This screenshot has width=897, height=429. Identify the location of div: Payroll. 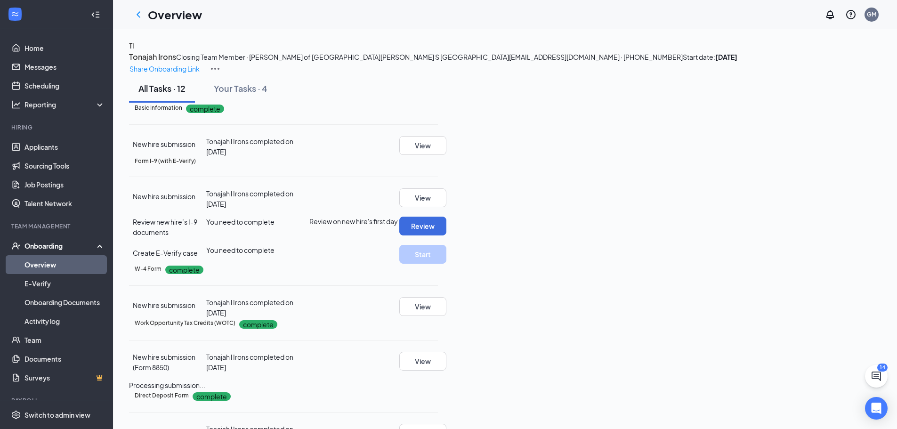
(57, 400).